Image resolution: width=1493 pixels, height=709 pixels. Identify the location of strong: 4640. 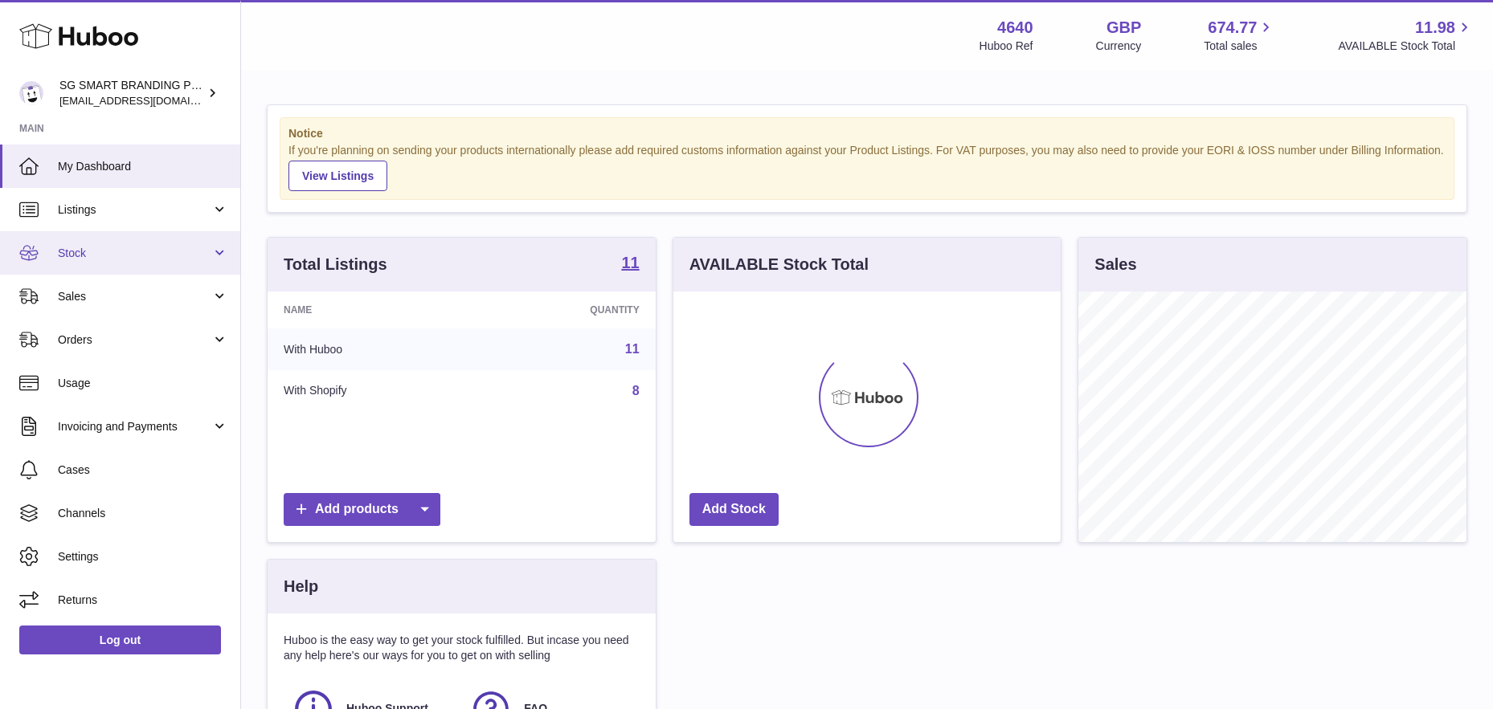
(1015, 27).